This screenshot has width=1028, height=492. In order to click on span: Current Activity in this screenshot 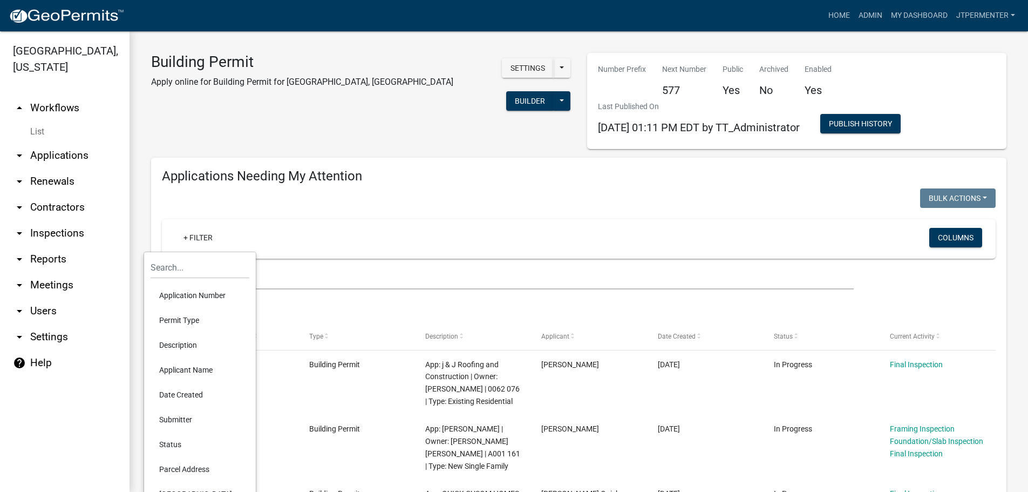, I will do `click(912, 336)`.